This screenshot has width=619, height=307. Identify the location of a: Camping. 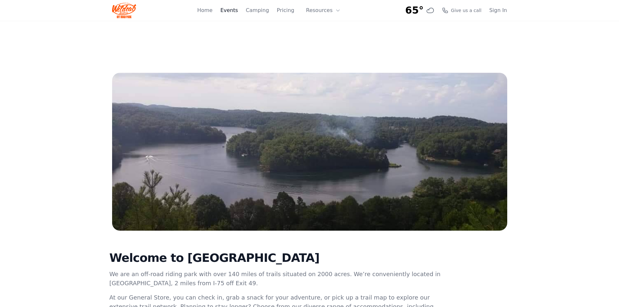
(257, 10).